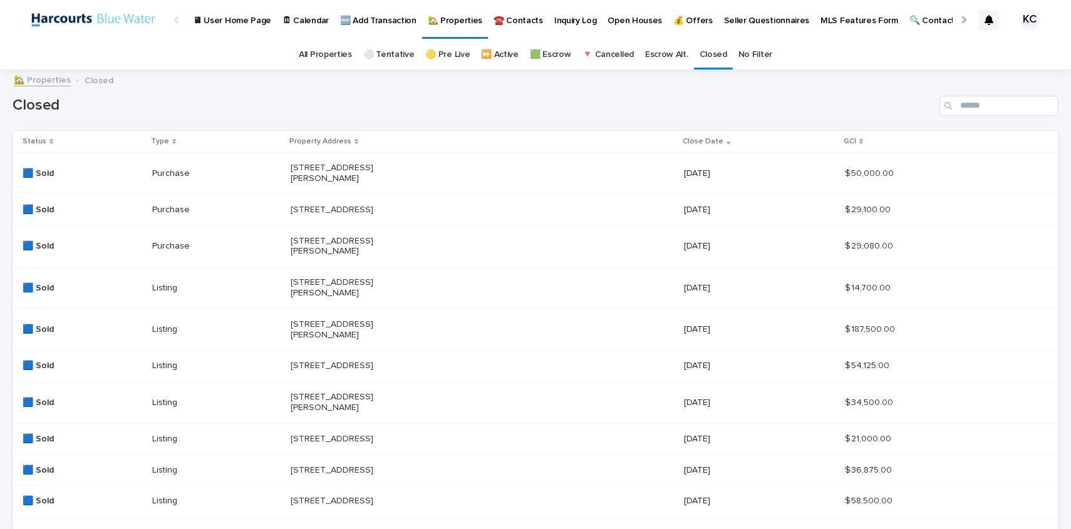 The image size is (1071, 529). Describe the element at coordinates (666, 54) in the screenshot. I see `a: Escrow Alt.` at that location.